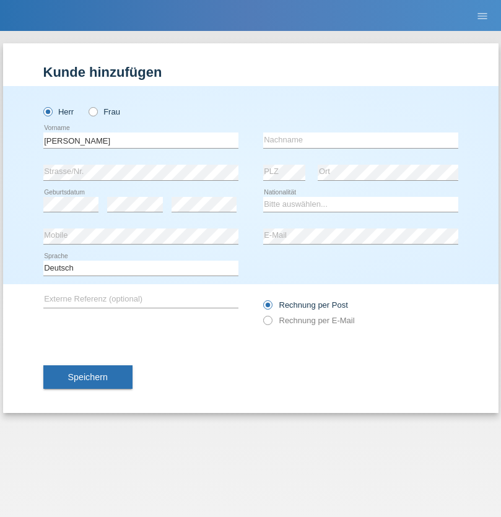  Describe the element at coordinates (88, 377) in the screenshot. I see `button: Speichern` at that location.